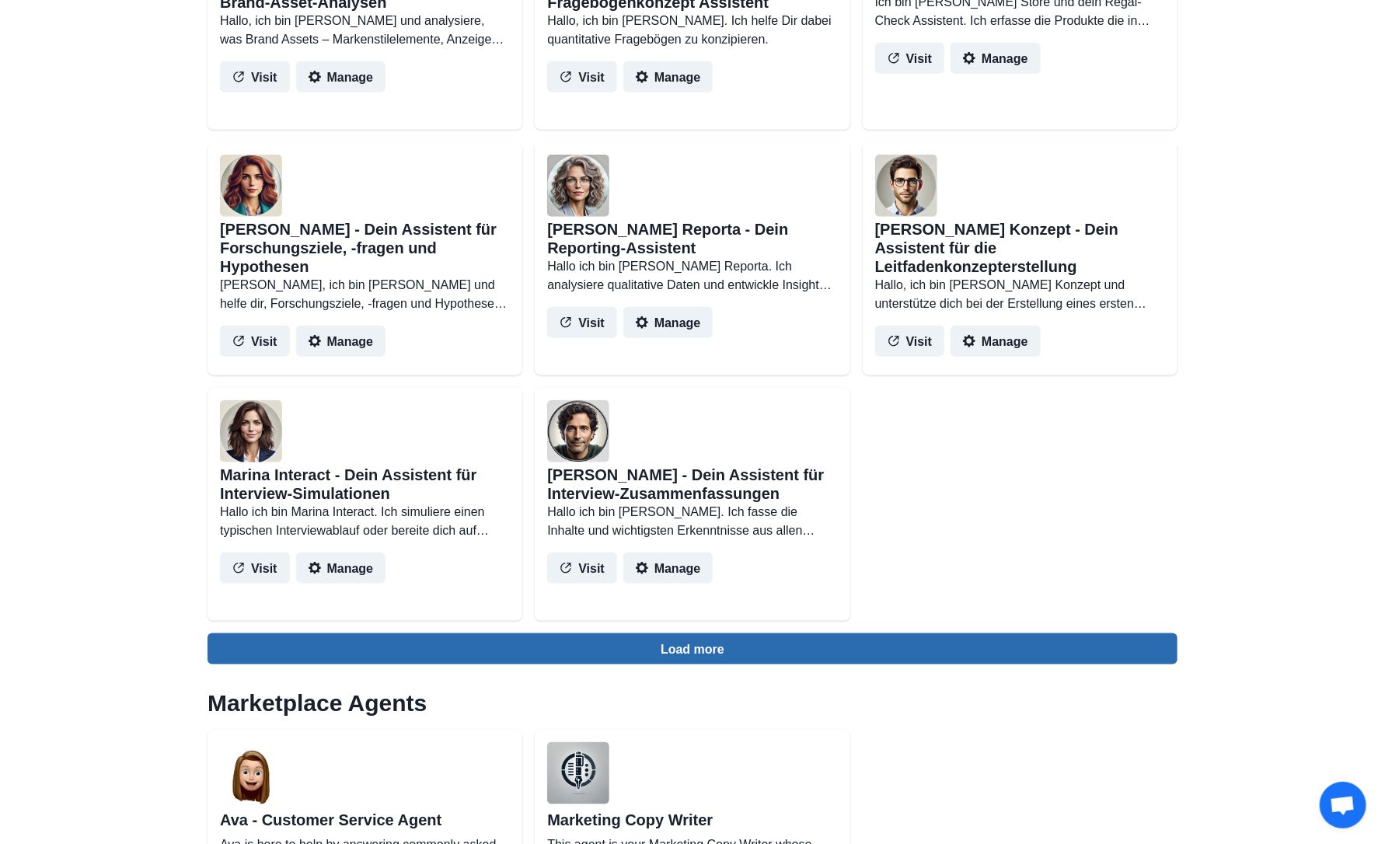 The image size is (1385, 844). What do you see at coordinates (251, 774) in the screenshot?
I see `img: user%2F2%2Fb7ac5808-39ff-453c-8ce1-b371fabf5c1b` at bounding box center [251, 774].